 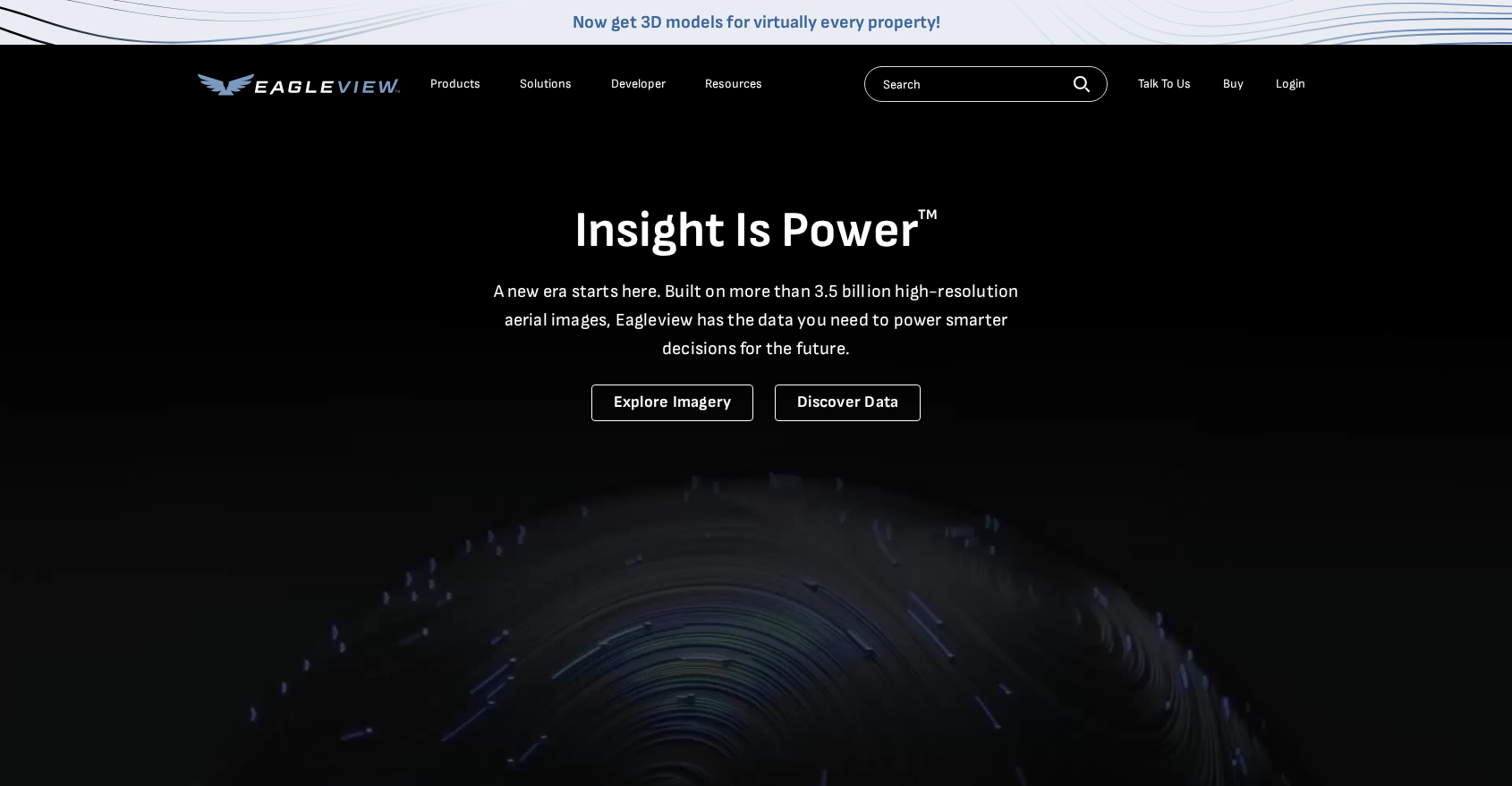 I want to click on a: Now get 3D models for virtually every property!, so click(x=756, y=22).